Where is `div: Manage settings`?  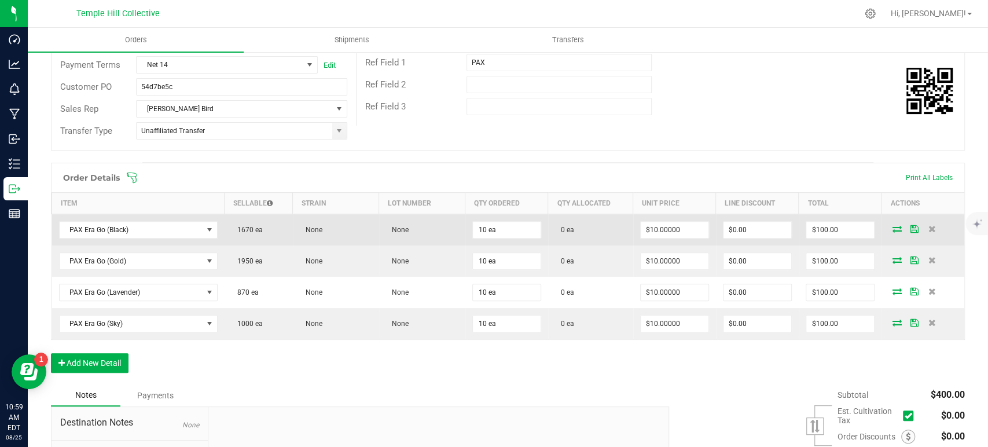
div: Manage settings is located at coordinates (870, 13).